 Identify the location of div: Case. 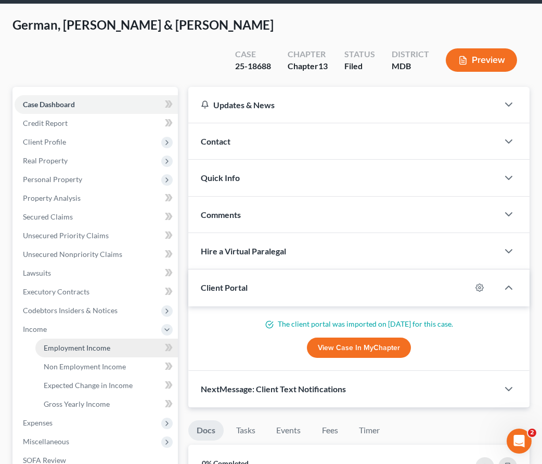
(253, 54).